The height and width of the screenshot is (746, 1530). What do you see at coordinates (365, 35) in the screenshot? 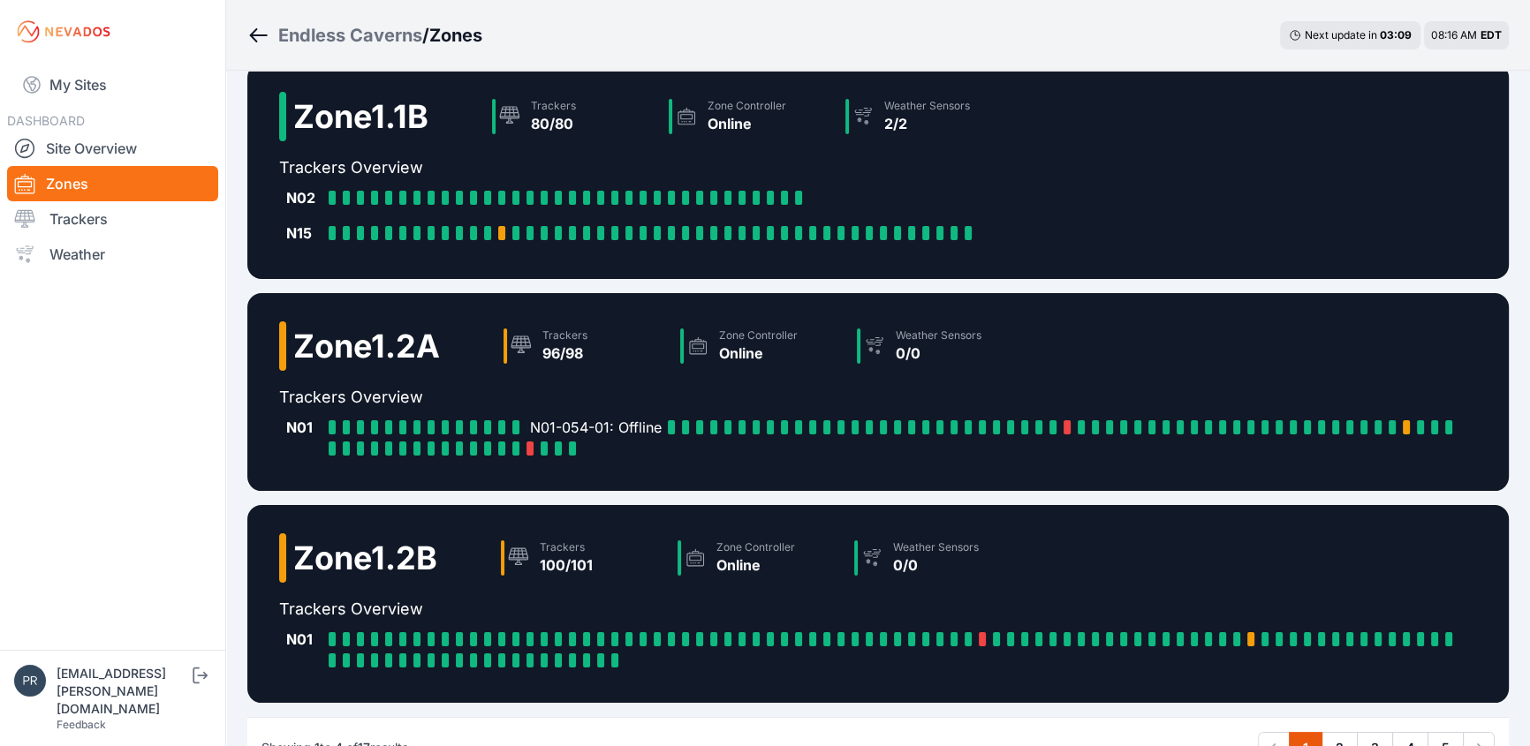
I see `nav: Breadcrumb` at bounding box center [365, 35].